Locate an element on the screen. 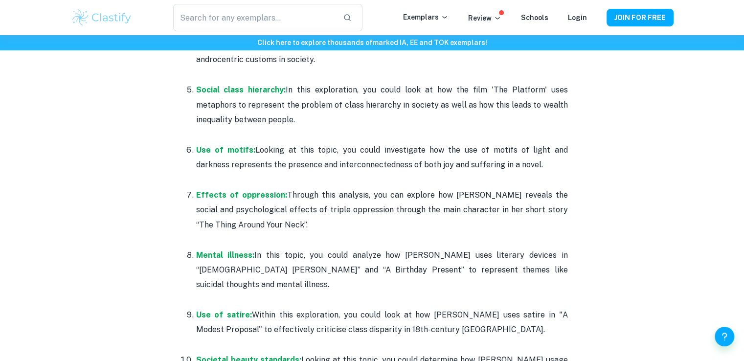  strong: Social class hierarchy: is located at coordinates (241, 90).